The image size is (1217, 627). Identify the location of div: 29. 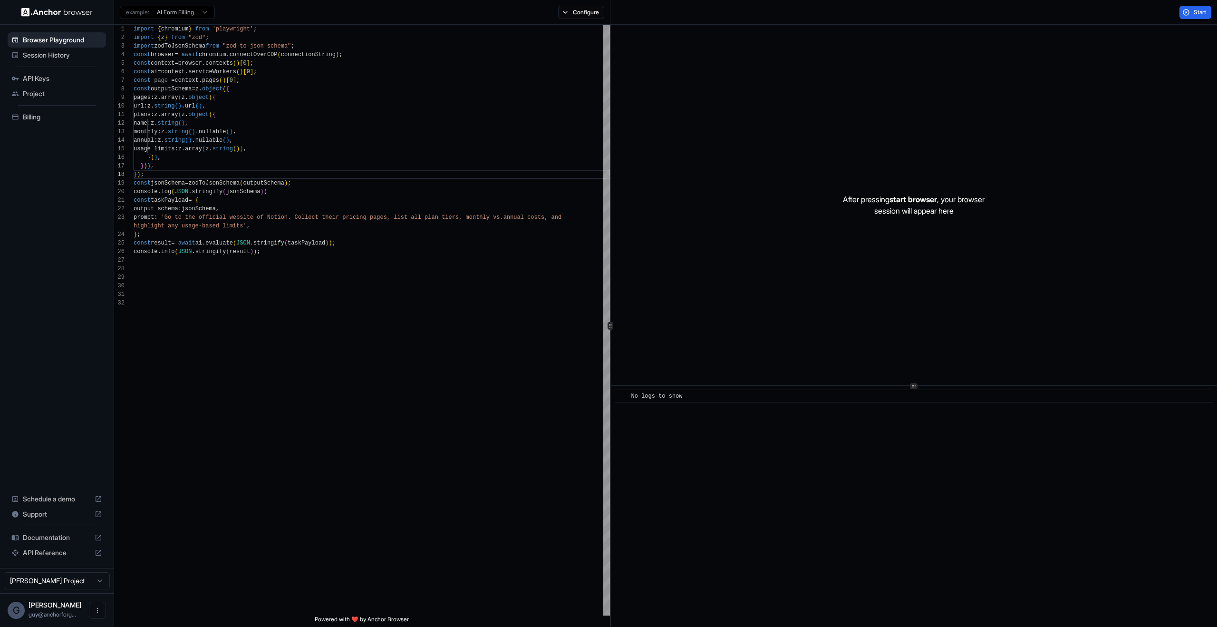
(119, 277).